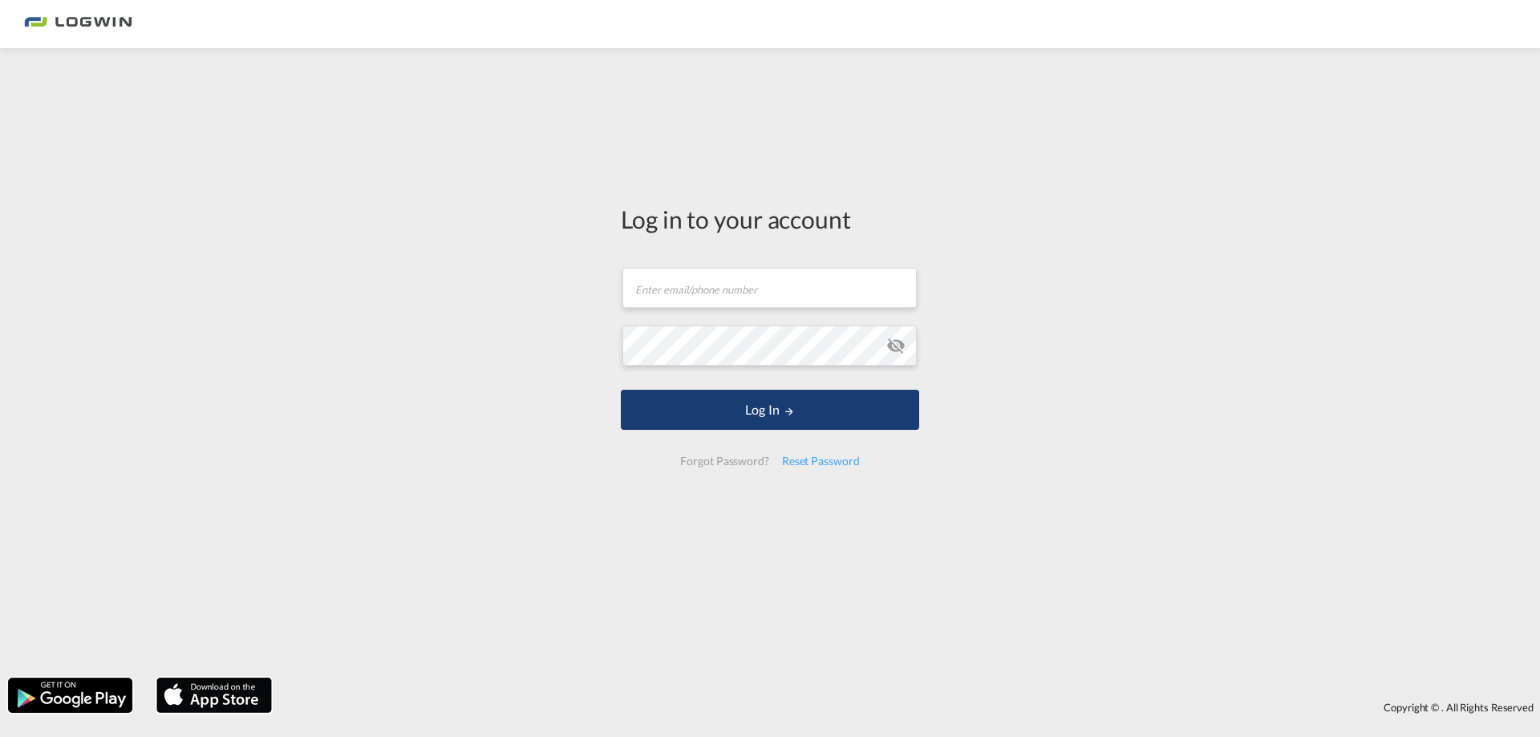  What do you see at coordinates (78, 24) in the screenshot?
I see `img: bc73a0e0d8c111efacd525e4c8ad7d32.png` at bounding box center [78, 24].